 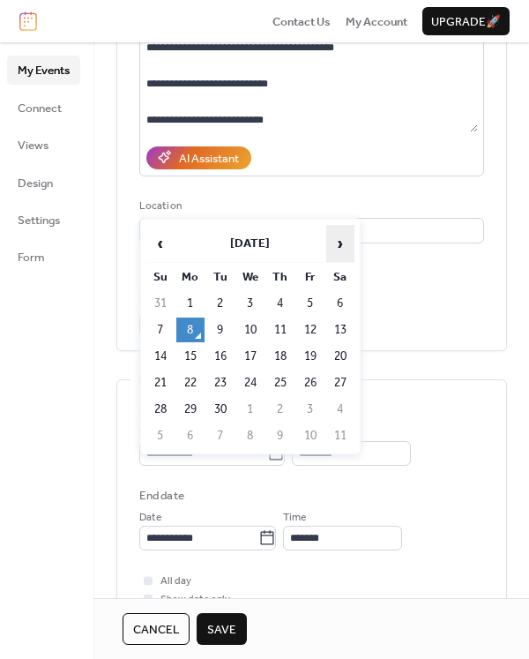 What do you see at coordinates (39, 220) in the screenshot?
I see `span: Settings` at bounding box center [39, 220].